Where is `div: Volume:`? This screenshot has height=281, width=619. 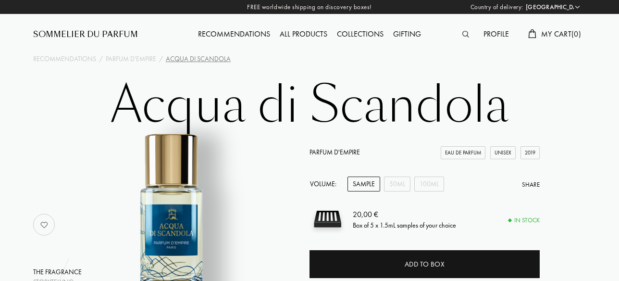 div: Volume: is located at coordinates (325, 184).